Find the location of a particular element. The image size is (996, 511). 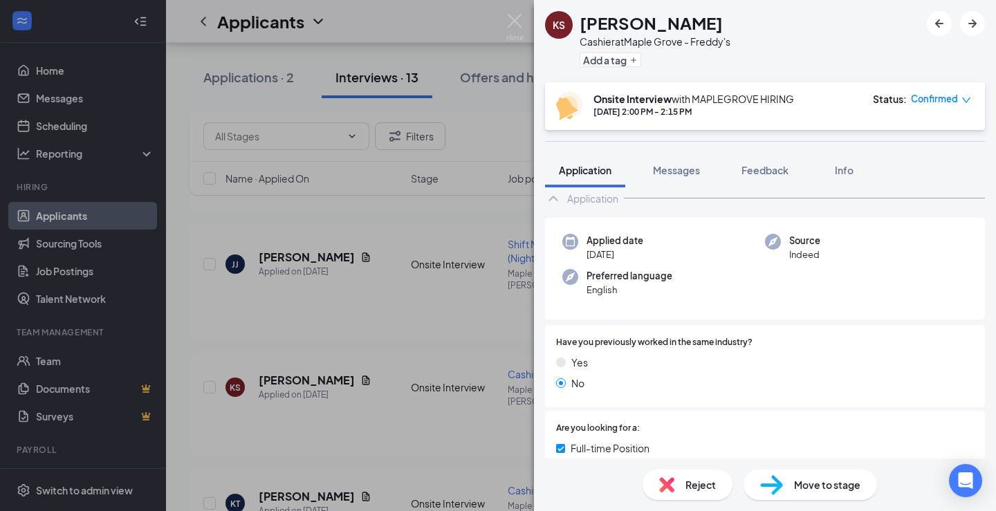

span: Source is located at coordinates (805, 241).